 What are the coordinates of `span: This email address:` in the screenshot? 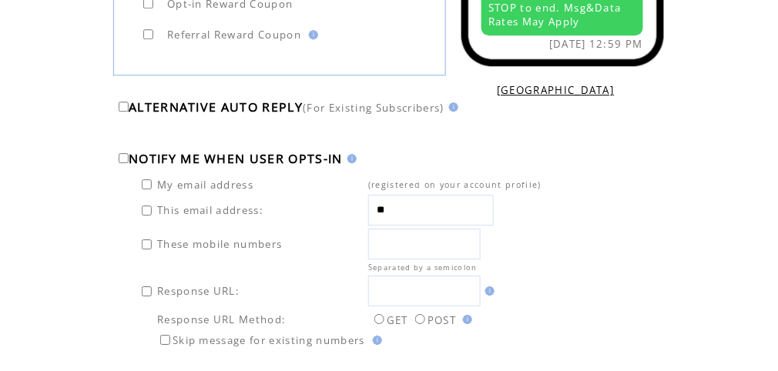 It's located at (210, 210).